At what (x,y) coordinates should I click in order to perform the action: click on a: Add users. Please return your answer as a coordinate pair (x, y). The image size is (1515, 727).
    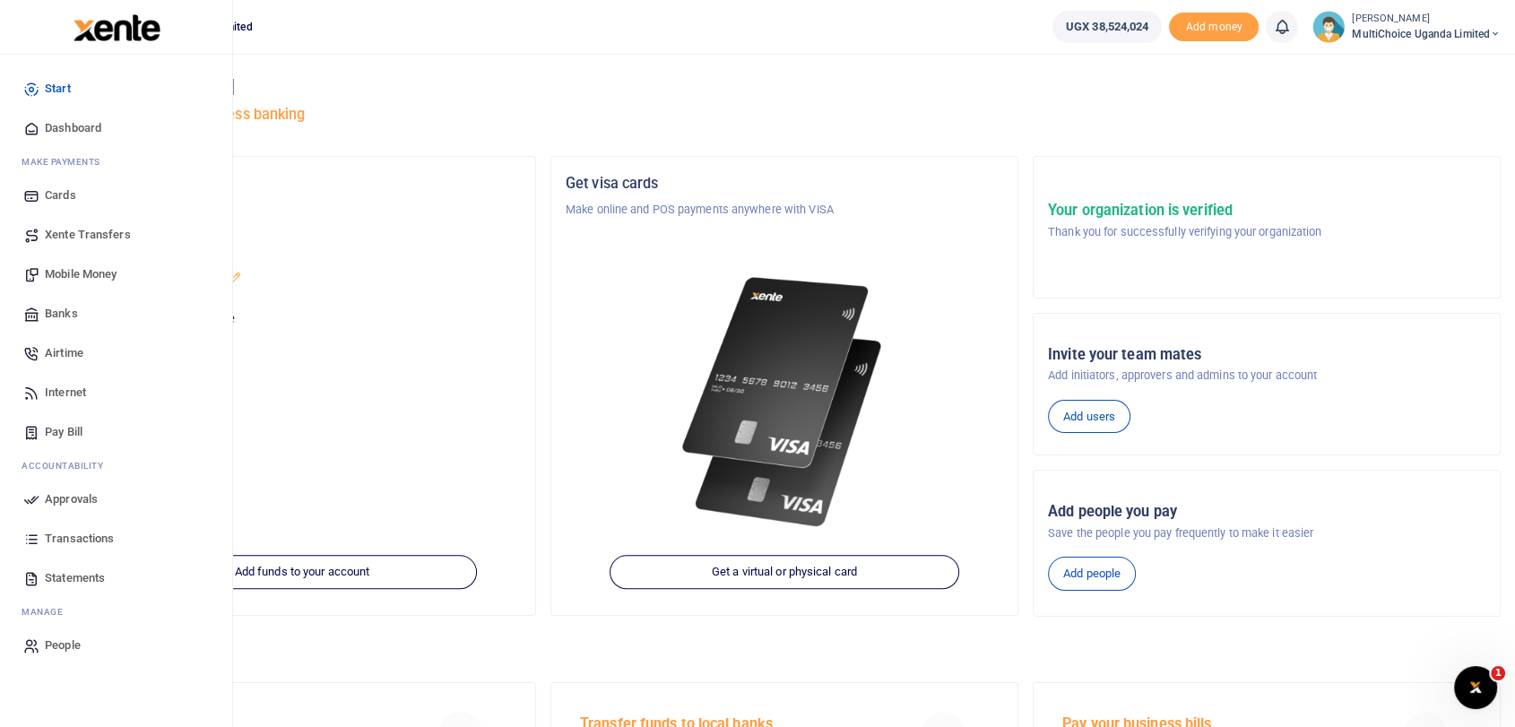
    Looking at the image, I should click on (1089, 417).